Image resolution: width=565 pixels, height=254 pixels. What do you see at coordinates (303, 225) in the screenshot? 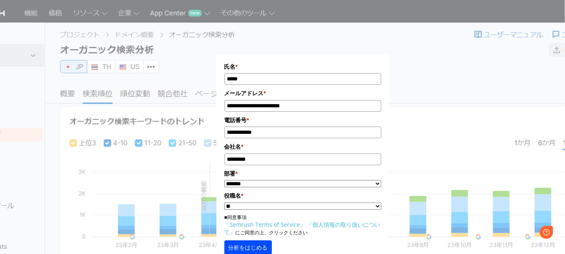
I see `p: ■同意事項 にご同意の上、クリックください` at bounding box center [303, 225].